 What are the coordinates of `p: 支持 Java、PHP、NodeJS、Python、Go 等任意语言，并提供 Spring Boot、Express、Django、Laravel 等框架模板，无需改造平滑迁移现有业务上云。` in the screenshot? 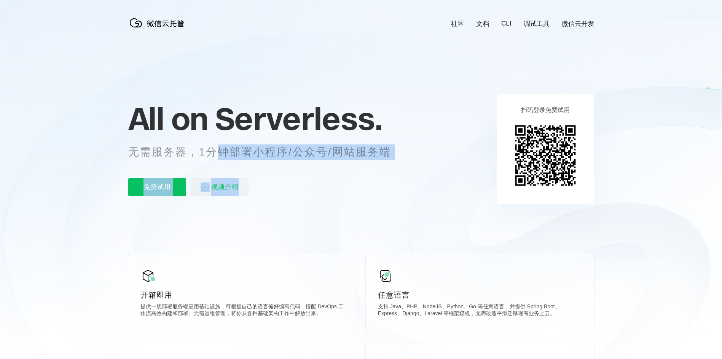 It's located at (480, 311).